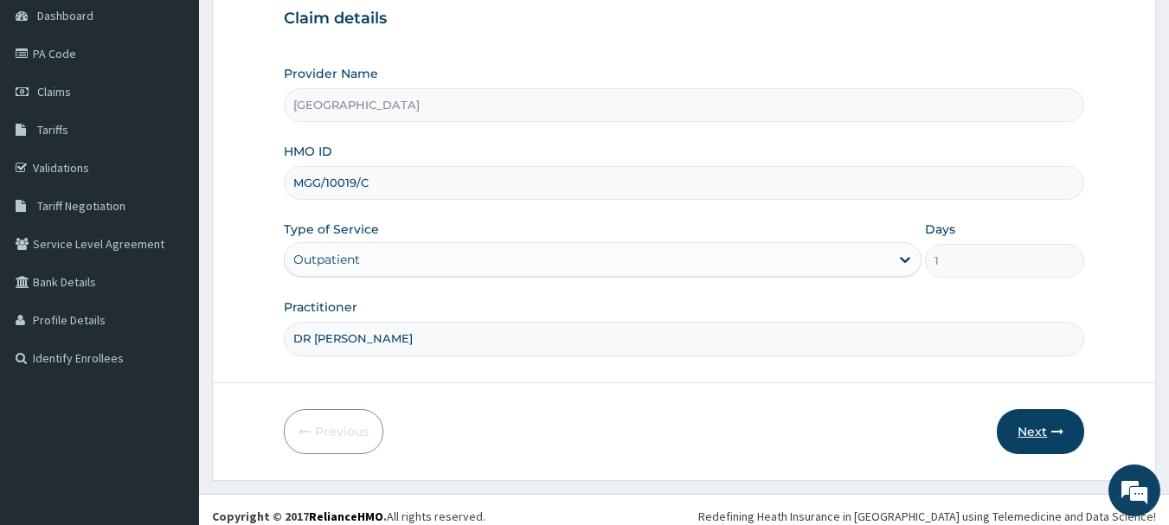 The width and height of the screenshot is (1169, 525). I want to click on span: Dashboard, so click(65, 16).